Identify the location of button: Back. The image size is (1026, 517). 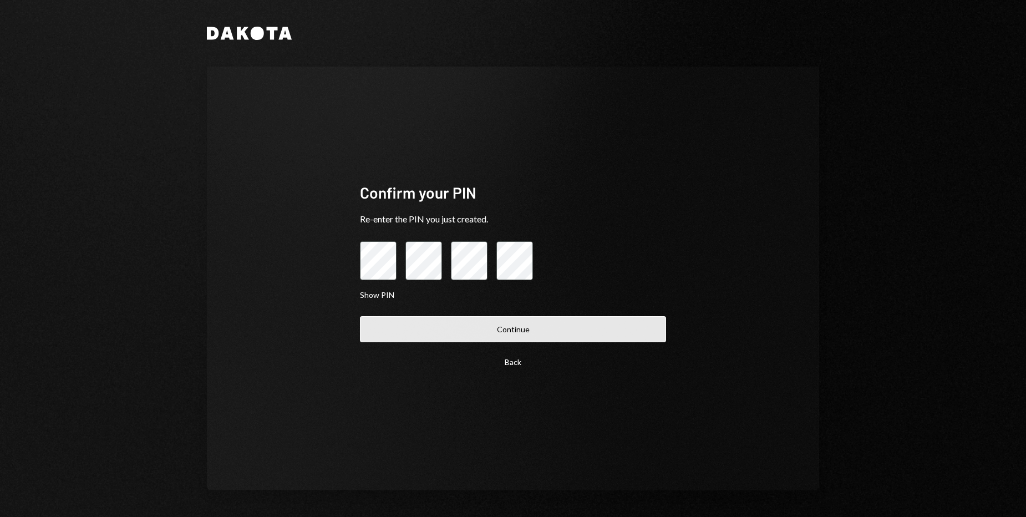
(513, 362).